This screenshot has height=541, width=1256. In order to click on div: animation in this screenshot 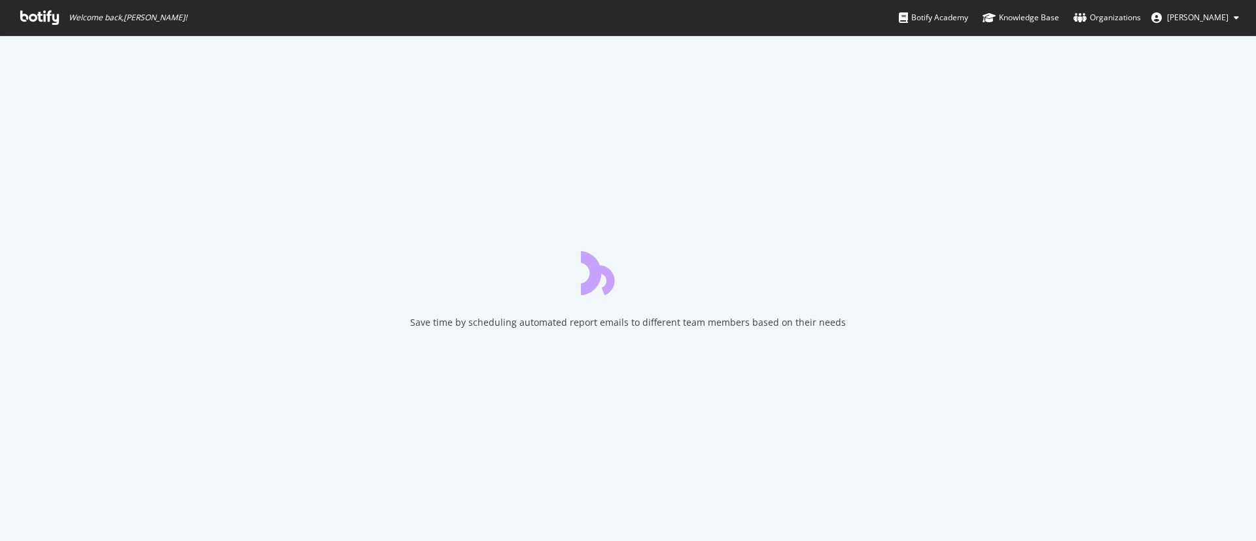, I will do `click(628, 271)`.